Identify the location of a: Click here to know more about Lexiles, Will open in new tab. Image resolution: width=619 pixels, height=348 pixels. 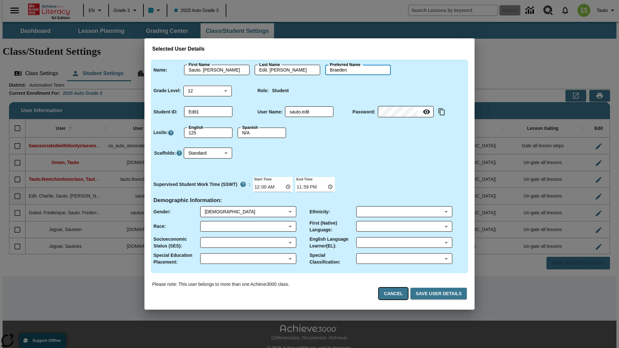
(171, 133).